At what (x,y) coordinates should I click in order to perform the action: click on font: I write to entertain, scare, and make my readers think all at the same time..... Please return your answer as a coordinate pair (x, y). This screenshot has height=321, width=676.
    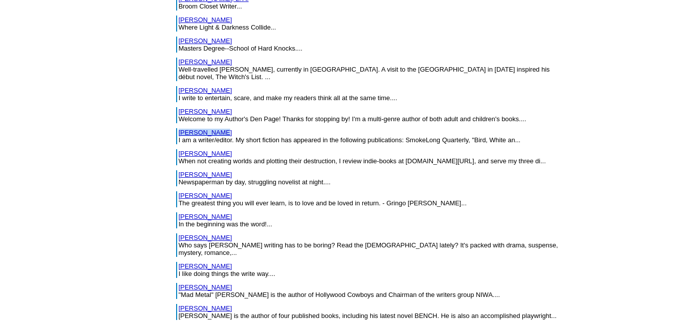
    Looking at the image, I should click on (288, 98).